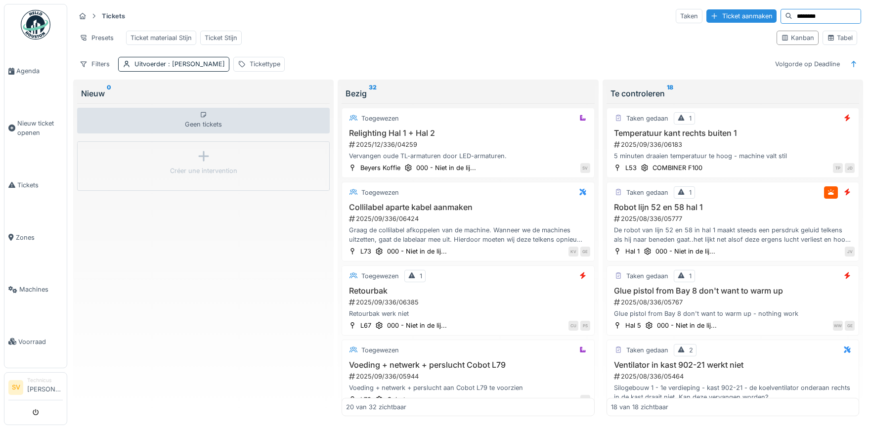 This screenshot has height=429, width=870. I want to click on div: L73, so click(366, 251).